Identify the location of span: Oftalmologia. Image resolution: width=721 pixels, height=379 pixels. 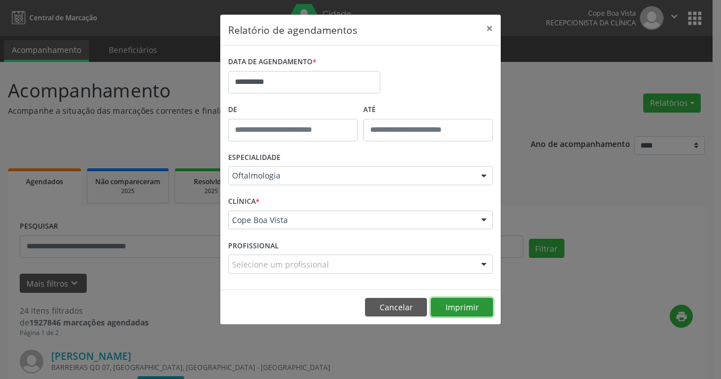
(351, 176).